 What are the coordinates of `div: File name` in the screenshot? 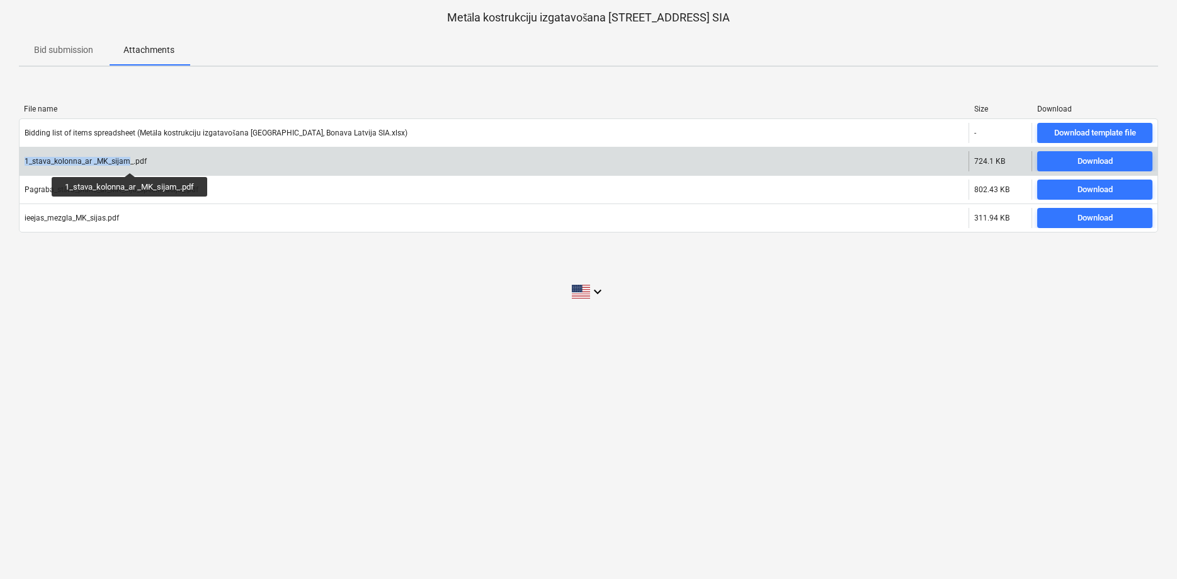 It's located at (494, 109).